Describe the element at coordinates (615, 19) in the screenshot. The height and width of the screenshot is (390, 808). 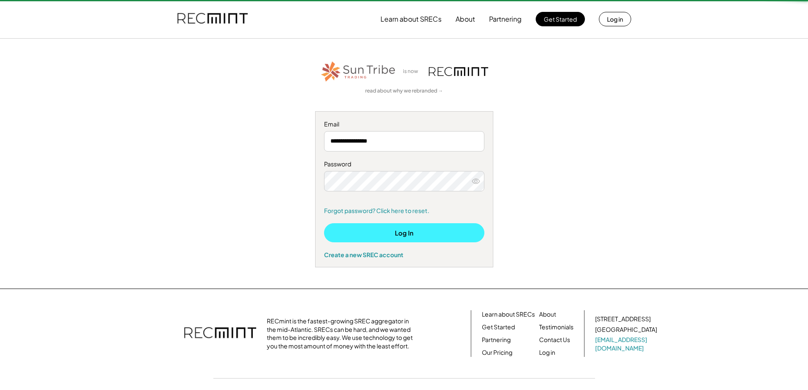
I see `button: Log in` at that location.